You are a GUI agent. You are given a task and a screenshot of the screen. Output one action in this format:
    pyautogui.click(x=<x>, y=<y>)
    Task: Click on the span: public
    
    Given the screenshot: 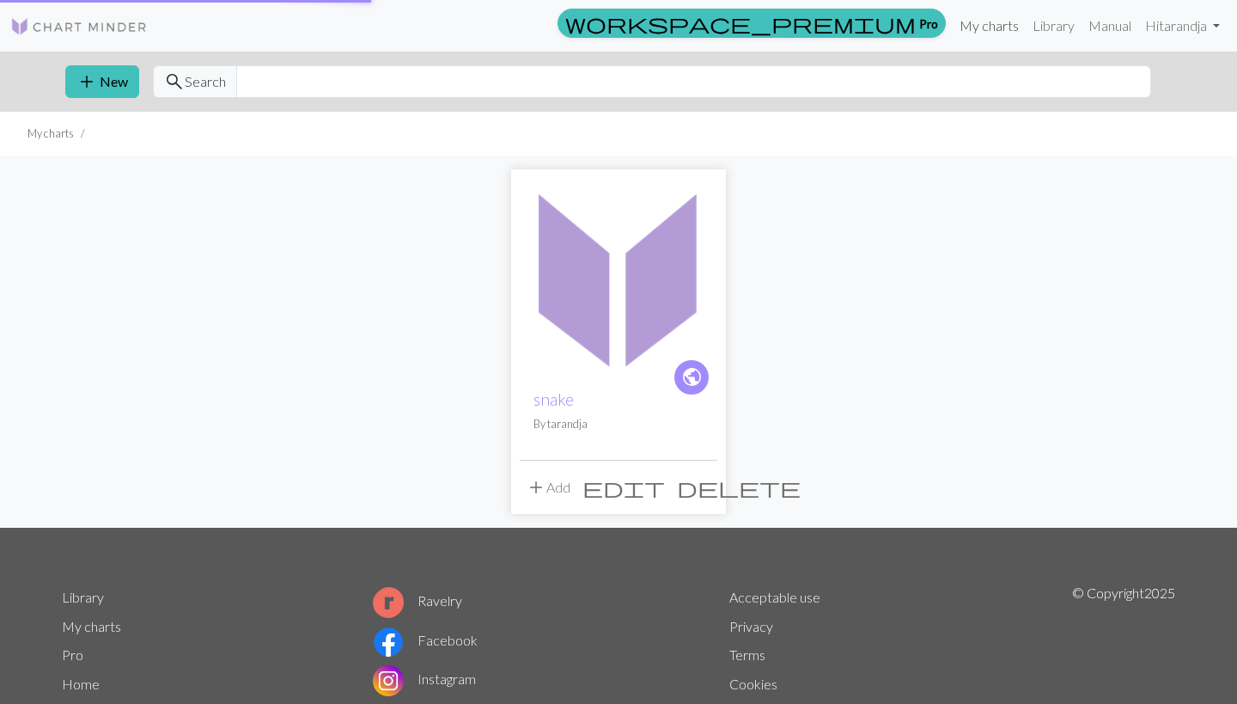 What is the action you would take?
    pyautogui.click(x=692, y=376)
    